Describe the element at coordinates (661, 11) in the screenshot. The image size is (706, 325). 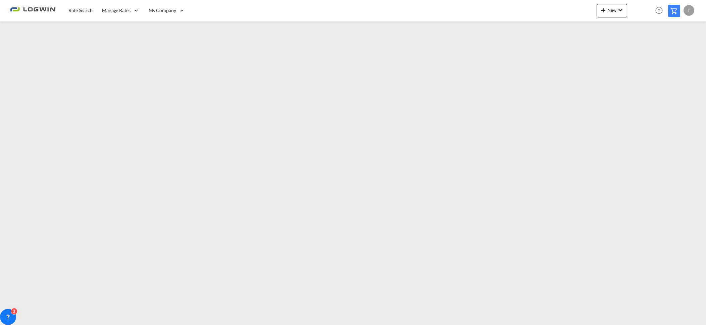
I see `div: Help` at that location.